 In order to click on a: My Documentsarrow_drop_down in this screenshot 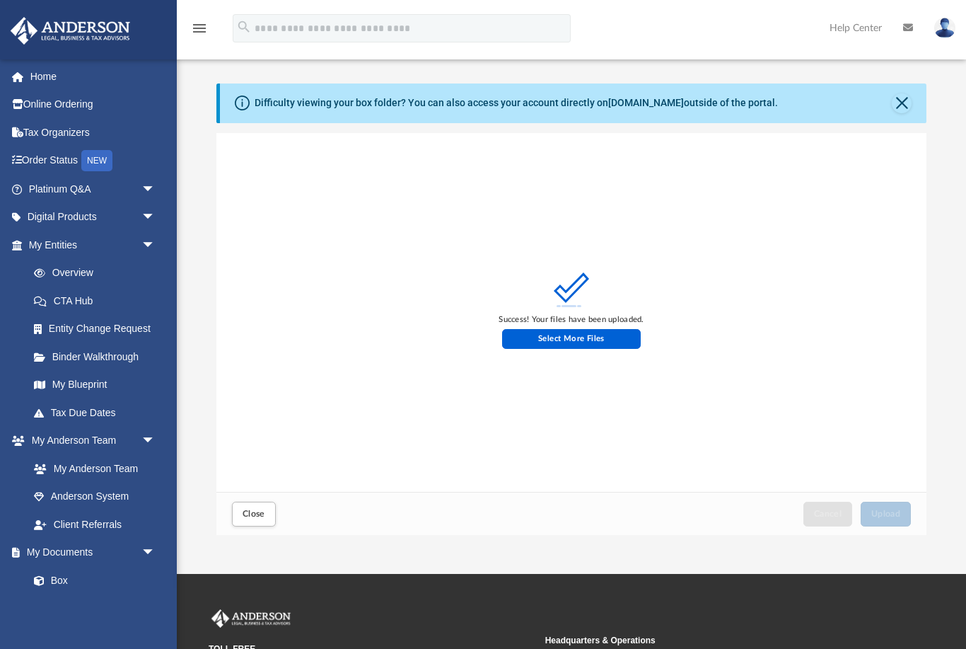, I will do `click(90, 552)`.